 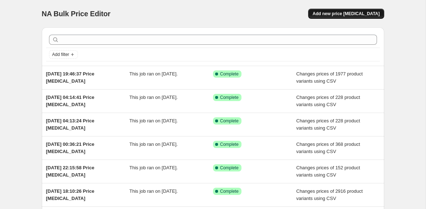 What do you see at coordinates (64, 54) in the screenshot?
I see `button: Add filter` at bounding box center [64, 54].